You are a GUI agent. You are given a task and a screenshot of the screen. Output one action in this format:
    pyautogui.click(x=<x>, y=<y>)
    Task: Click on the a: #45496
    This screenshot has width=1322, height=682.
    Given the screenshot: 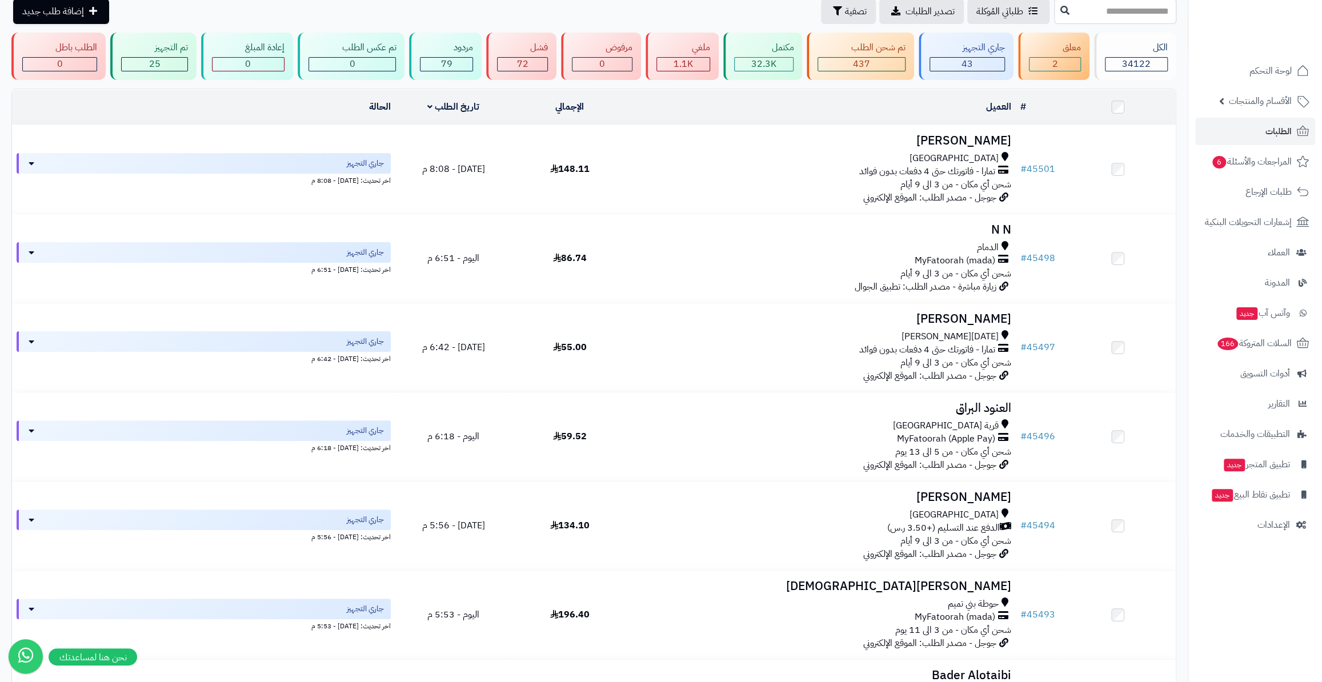 What is the action you would take?
    pyautogui.click(x=1037, y=437)
    